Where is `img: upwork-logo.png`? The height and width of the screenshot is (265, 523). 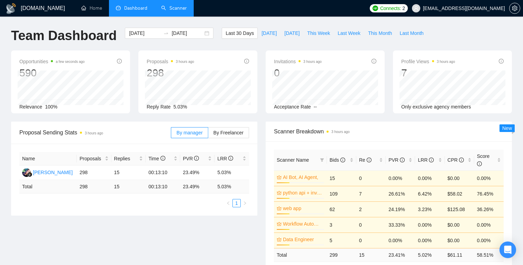 img: upwork-logo.png is located at coordinates (376, 8).